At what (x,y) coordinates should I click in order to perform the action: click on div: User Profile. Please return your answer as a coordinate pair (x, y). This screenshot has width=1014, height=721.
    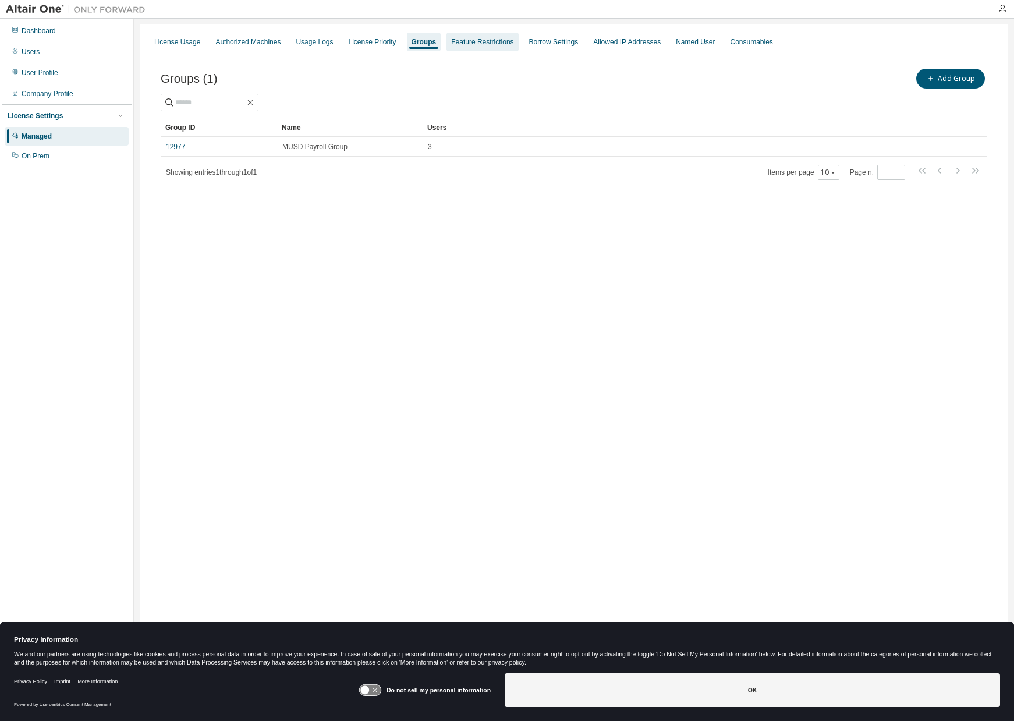
    Looking at the image, I should click on (40, 73).